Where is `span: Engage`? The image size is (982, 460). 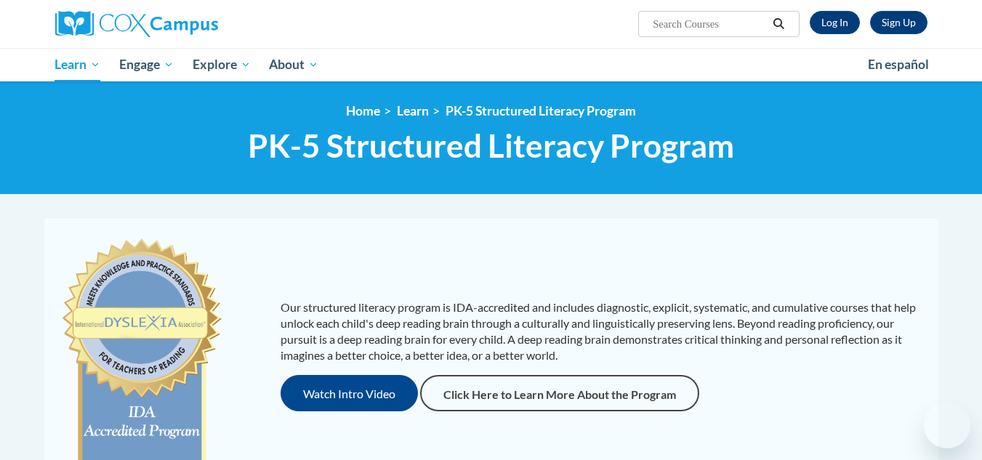
span: Engage is located at coordinates (146, 65).